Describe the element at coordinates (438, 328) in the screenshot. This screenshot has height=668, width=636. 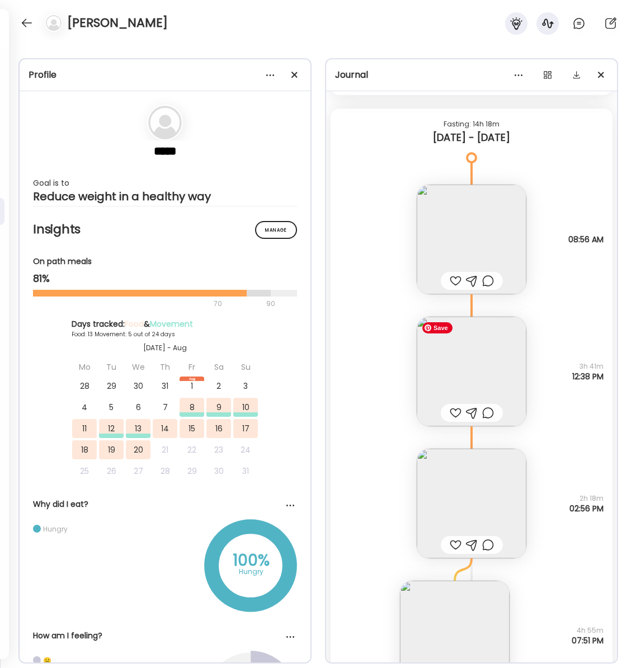
I see `span: Save` at that location.